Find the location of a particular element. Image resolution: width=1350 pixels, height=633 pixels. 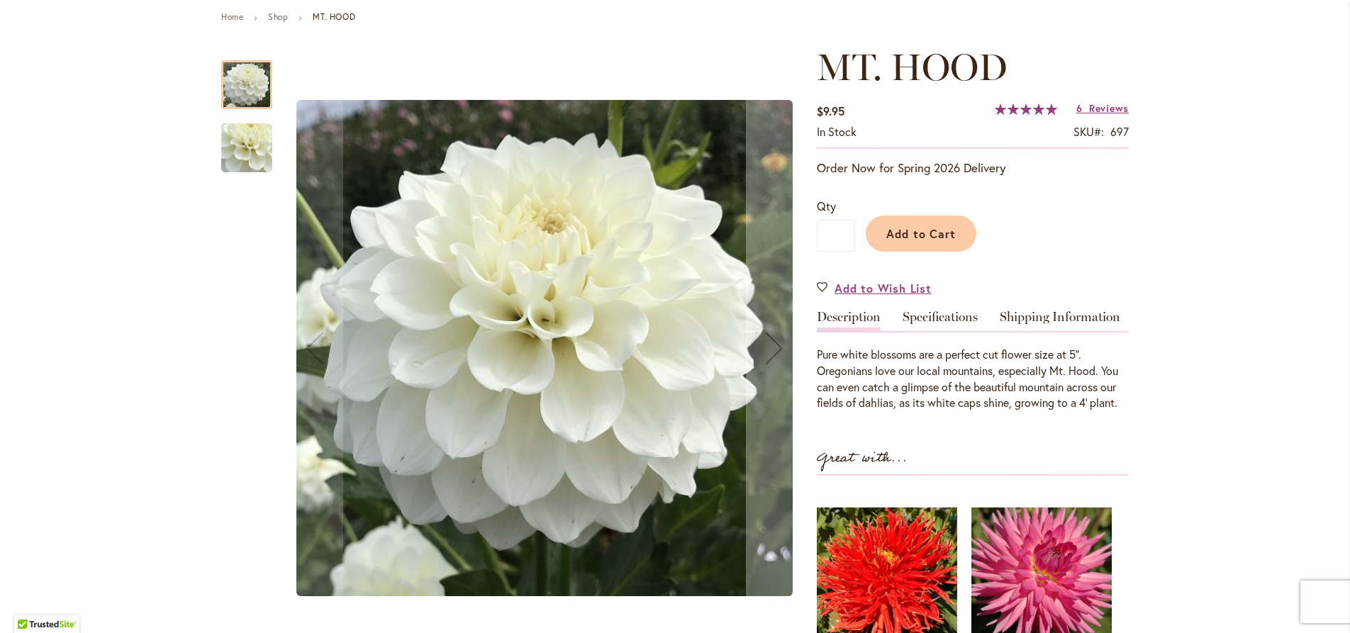

a: Description is located at coordinates (849, 320).